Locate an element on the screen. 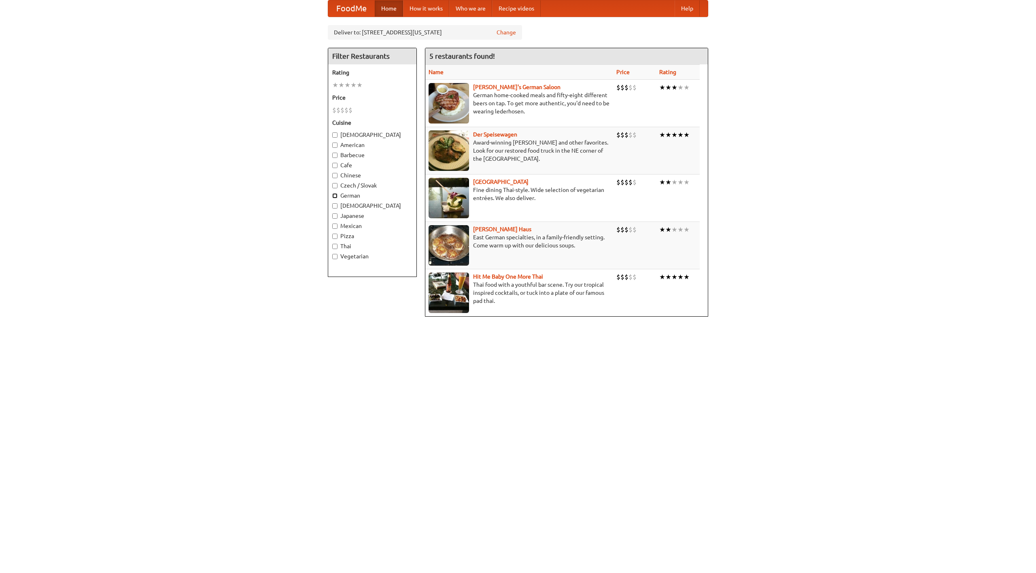  input: Mexican is located at coordinates (335, 226).